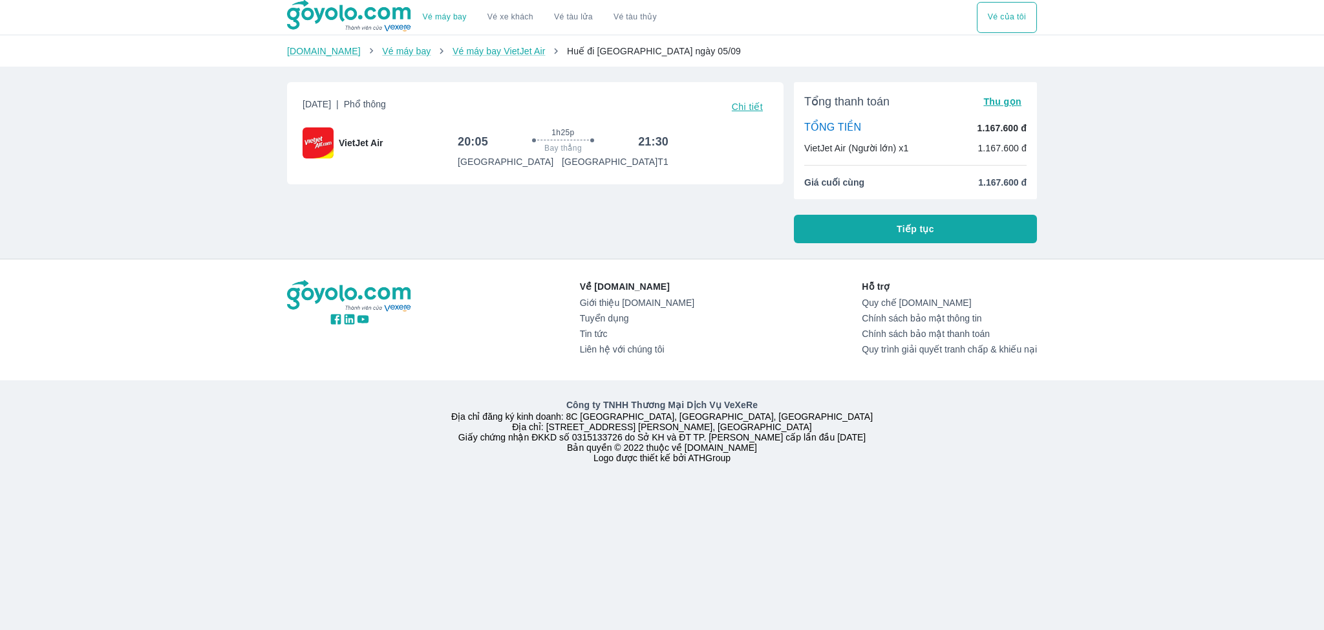 The image size is (1324, 630). I want to click on h6: 20:05, so click(473, 142).